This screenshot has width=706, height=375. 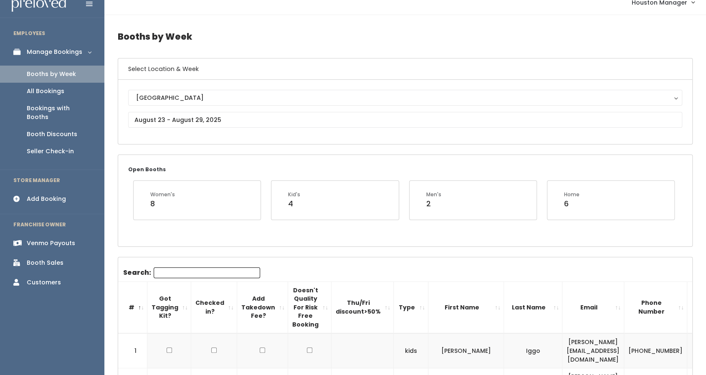 I want to click on td: Iggo, so click(x=533, y=350).